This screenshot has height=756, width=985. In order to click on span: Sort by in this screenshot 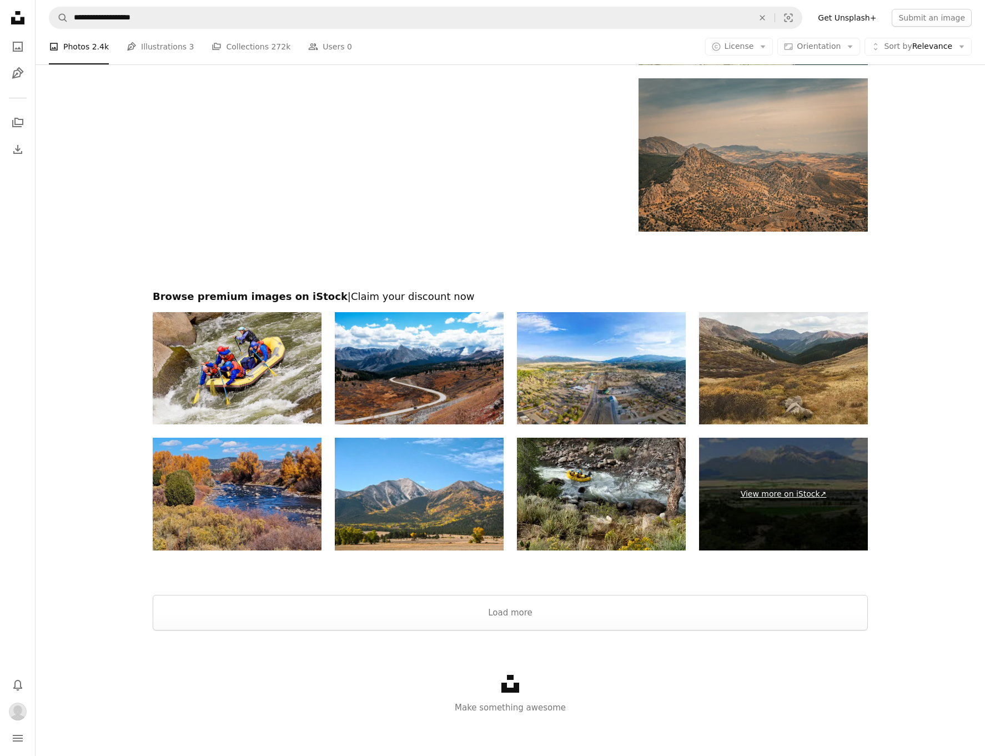, I will do `click(898, 46)`.